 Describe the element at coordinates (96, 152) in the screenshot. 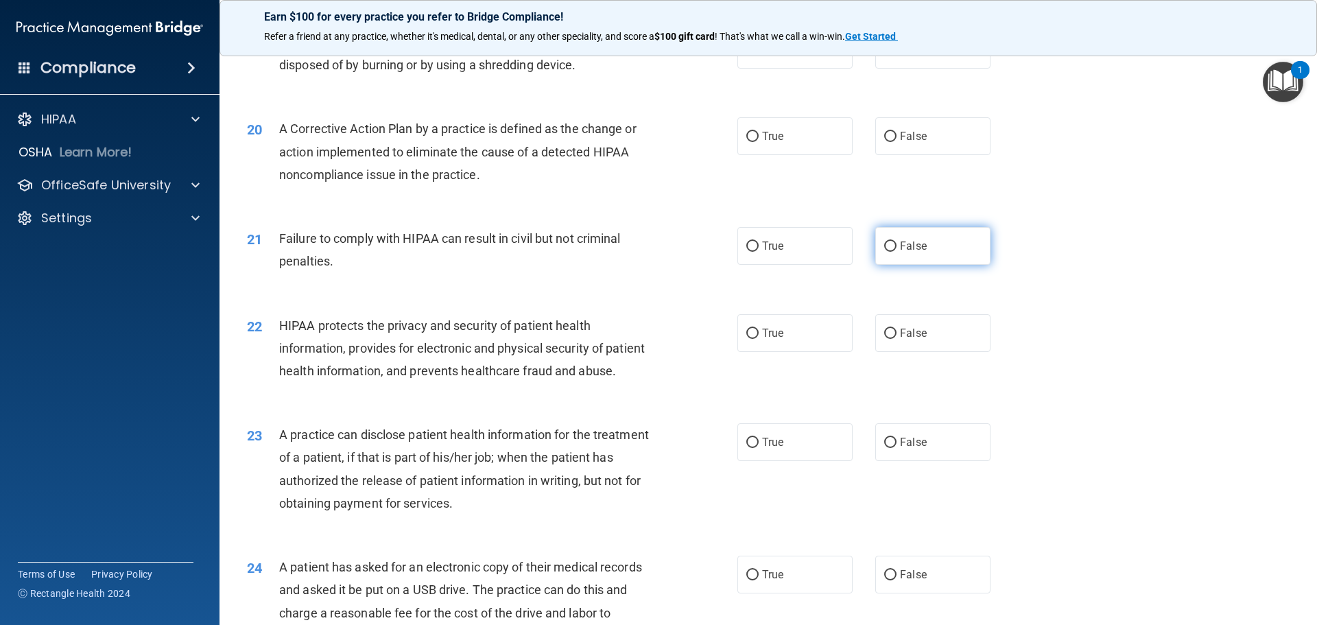

I see `p: Learn More!` at that location.